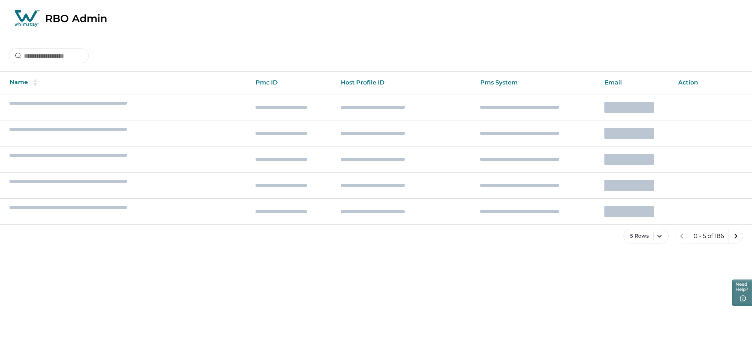 This screenshot has height=361, width=752. Describe the element at coordinates (736, 236) in the screenshot. I see `button: next page` at that location.